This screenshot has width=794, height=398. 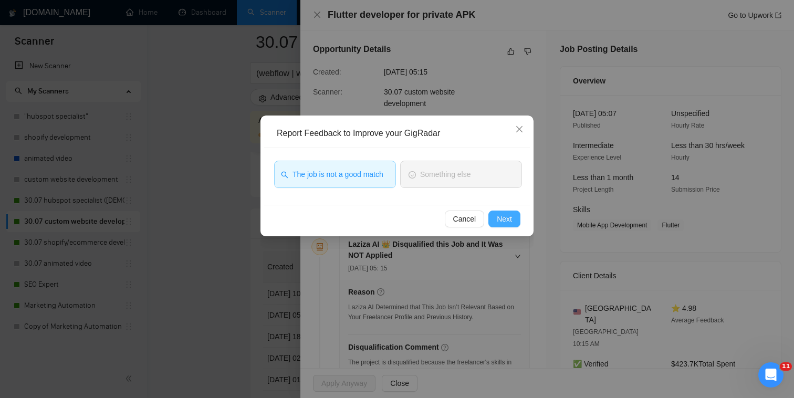 I want to click on span: search, so click(x=285, y=174).